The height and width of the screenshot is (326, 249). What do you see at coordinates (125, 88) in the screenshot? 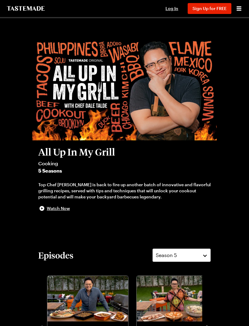
I see `img: All Up In My Grill` at bounding box center [125, 88].